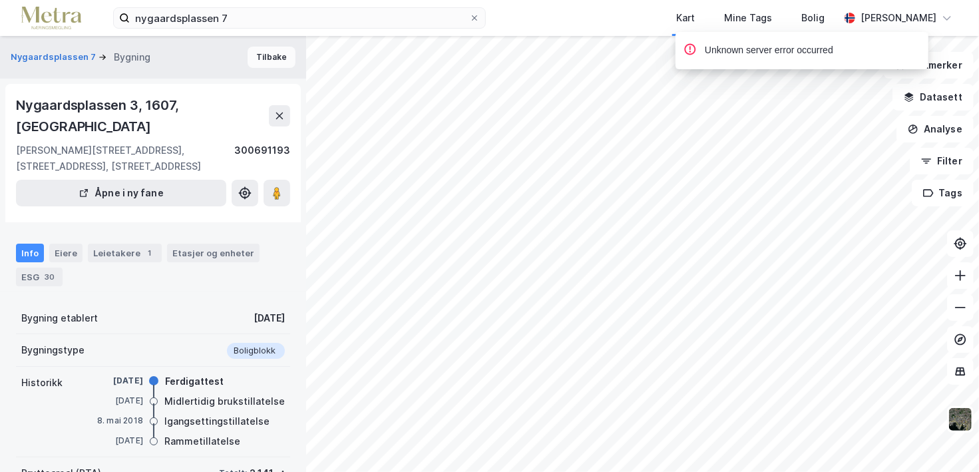 This screenshot has width=979, height=472. What do you see at coordinates (217, 421) in the screenshot?
I see `div: Igangsettingstillatelse` at bounding box center [217, 421].